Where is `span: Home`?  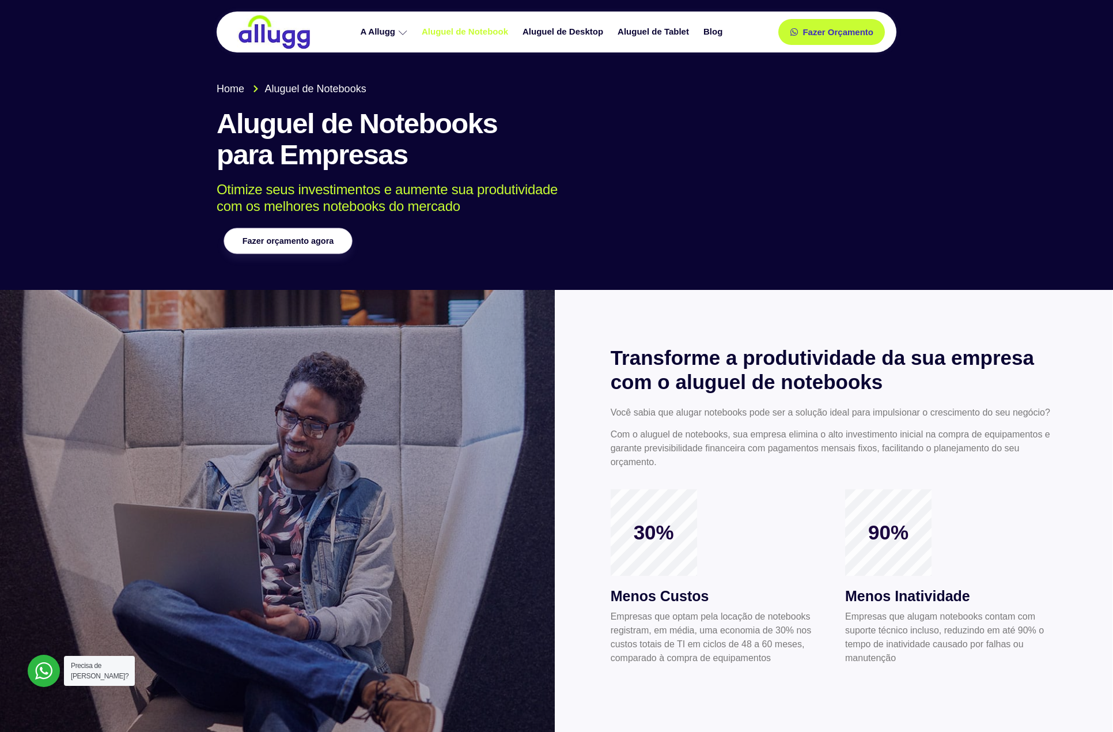
span: Home is located at coordinates (230, 89).